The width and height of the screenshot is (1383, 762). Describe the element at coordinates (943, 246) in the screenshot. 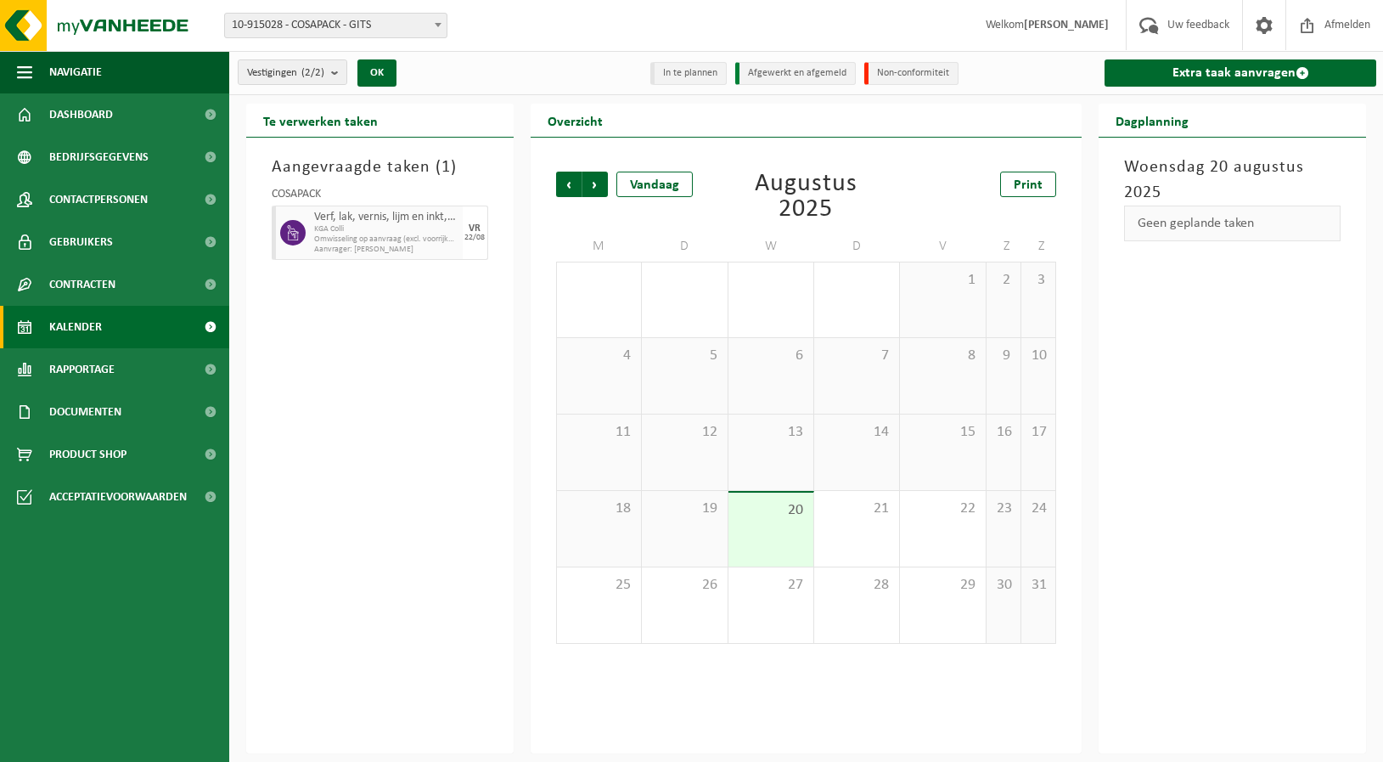

I see `td: V` at that location.